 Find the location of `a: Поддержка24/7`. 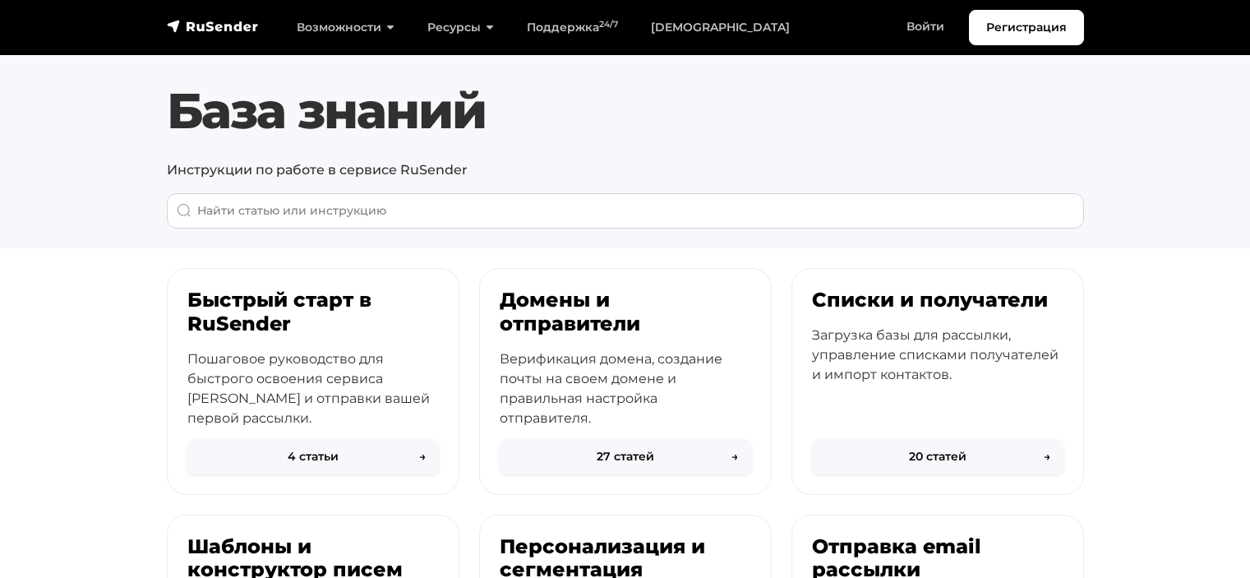

a: Поддержка24/7 is located at coordinates (572, 27).